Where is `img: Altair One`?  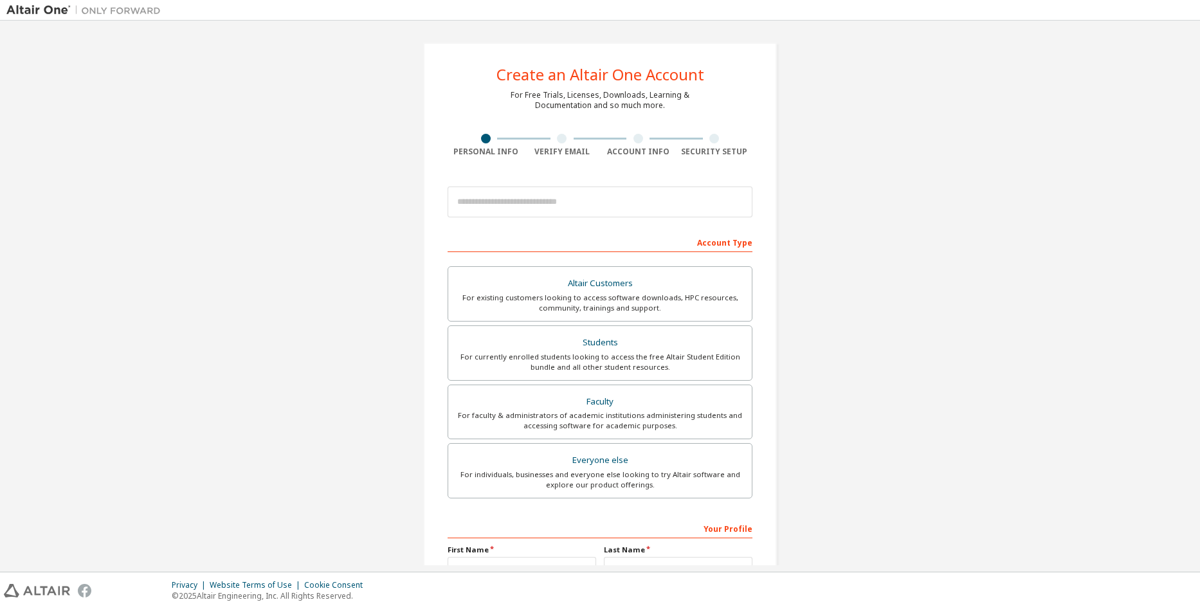 img: Altair One is located at coordinates (87, 10).